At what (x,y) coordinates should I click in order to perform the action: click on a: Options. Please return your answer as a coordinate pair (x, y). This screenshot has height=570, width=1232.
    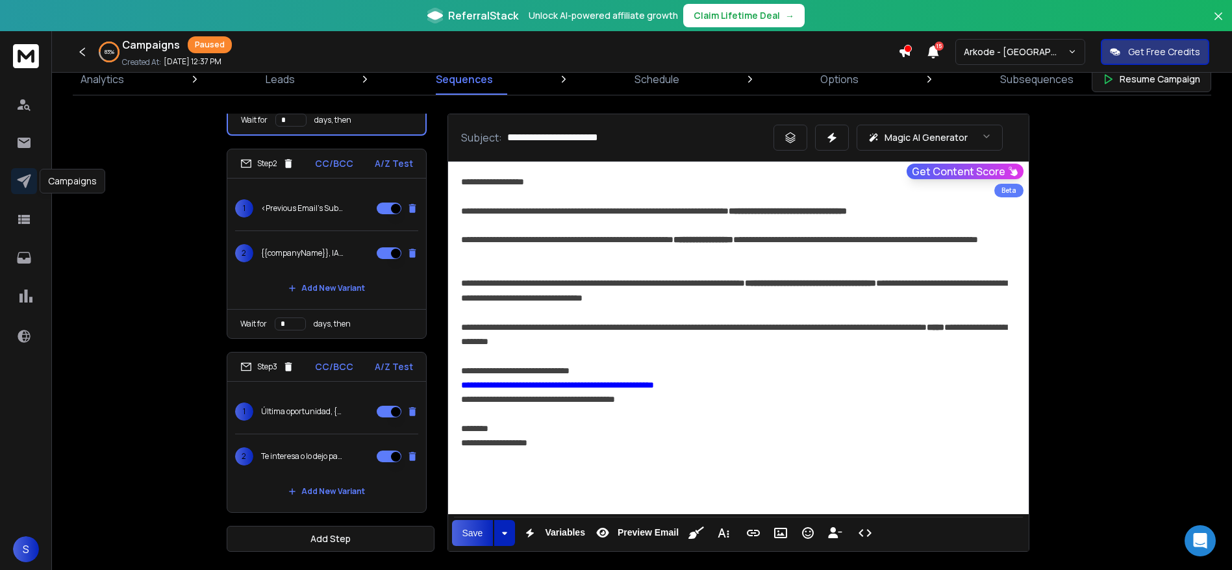
    Looking at the image, I should click on (839, 79).